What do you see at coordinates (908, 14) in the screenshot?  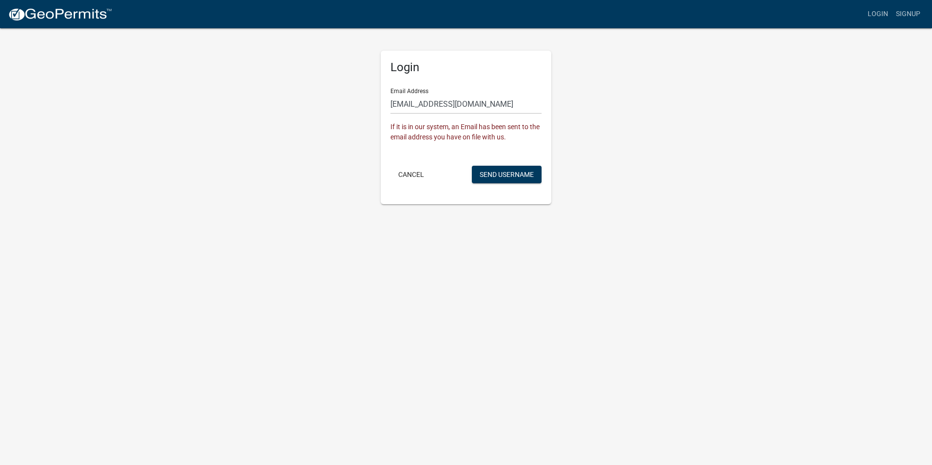 I see `a: Signup` at bounding box center [908, 14].